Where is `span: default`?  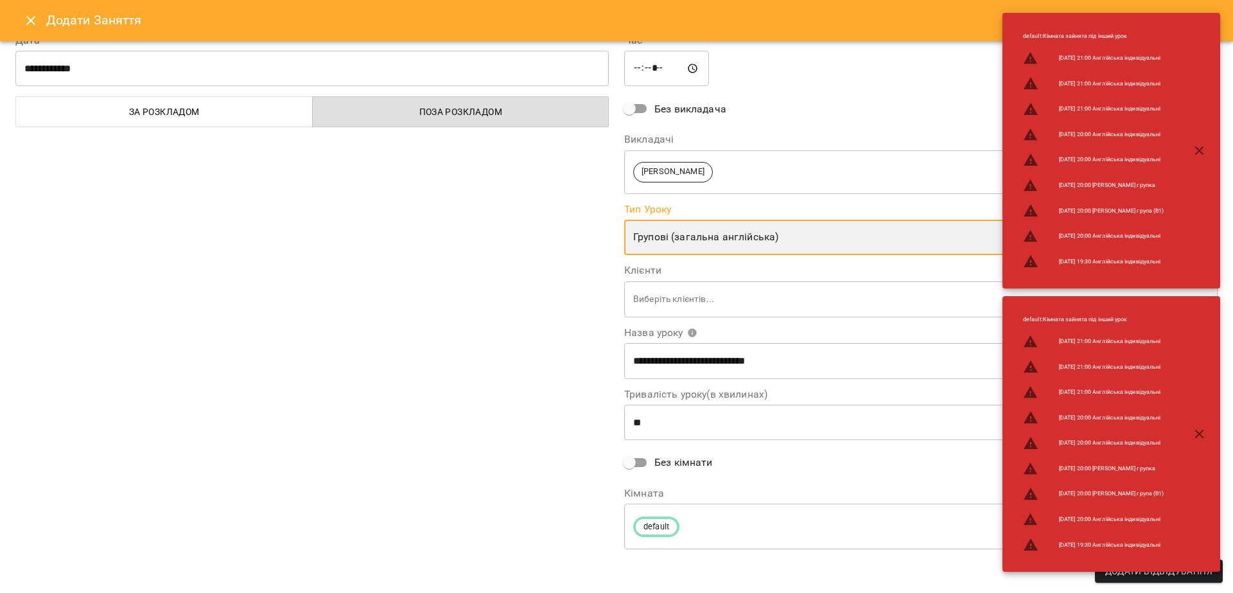
span: default is located at coordinates (657, 527).